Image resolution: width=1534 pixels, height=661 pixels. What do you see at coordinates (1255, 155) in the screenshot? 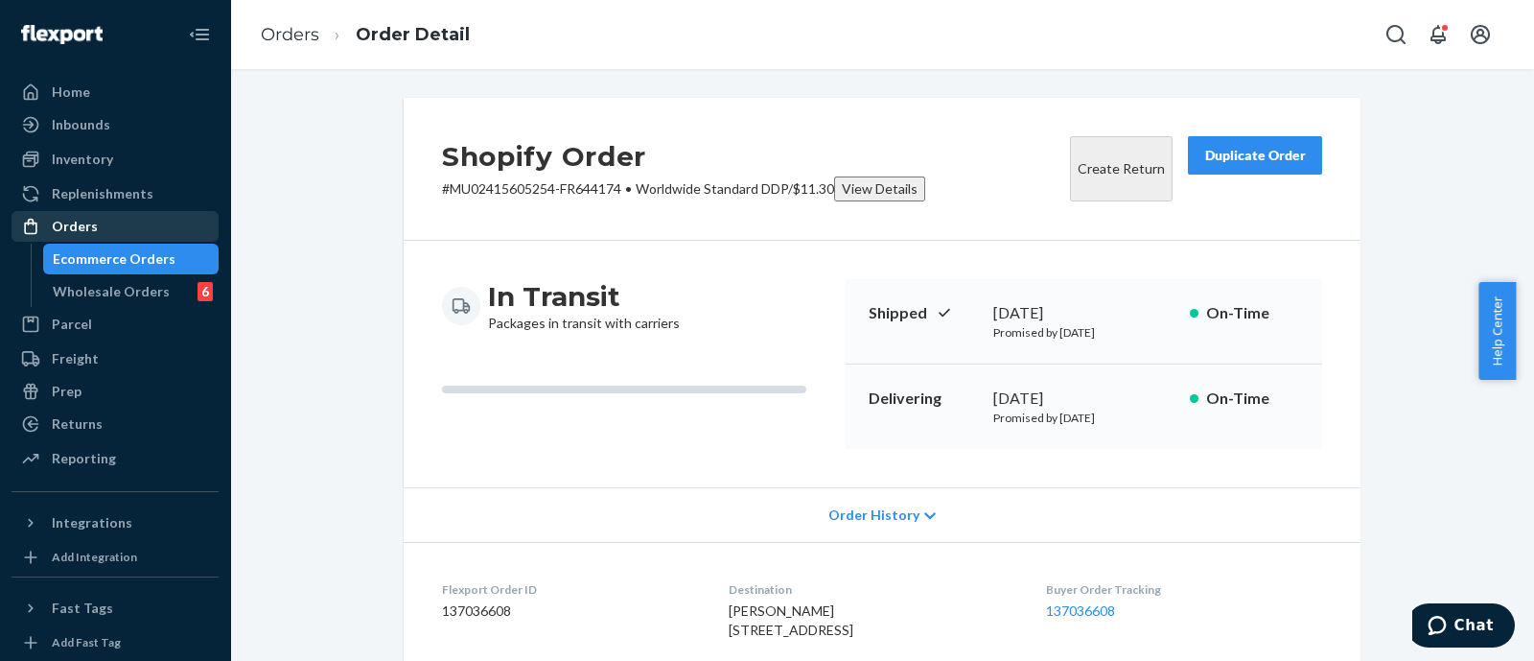
I see `button: Duplicate Order` at bounding box center [1255, 155].